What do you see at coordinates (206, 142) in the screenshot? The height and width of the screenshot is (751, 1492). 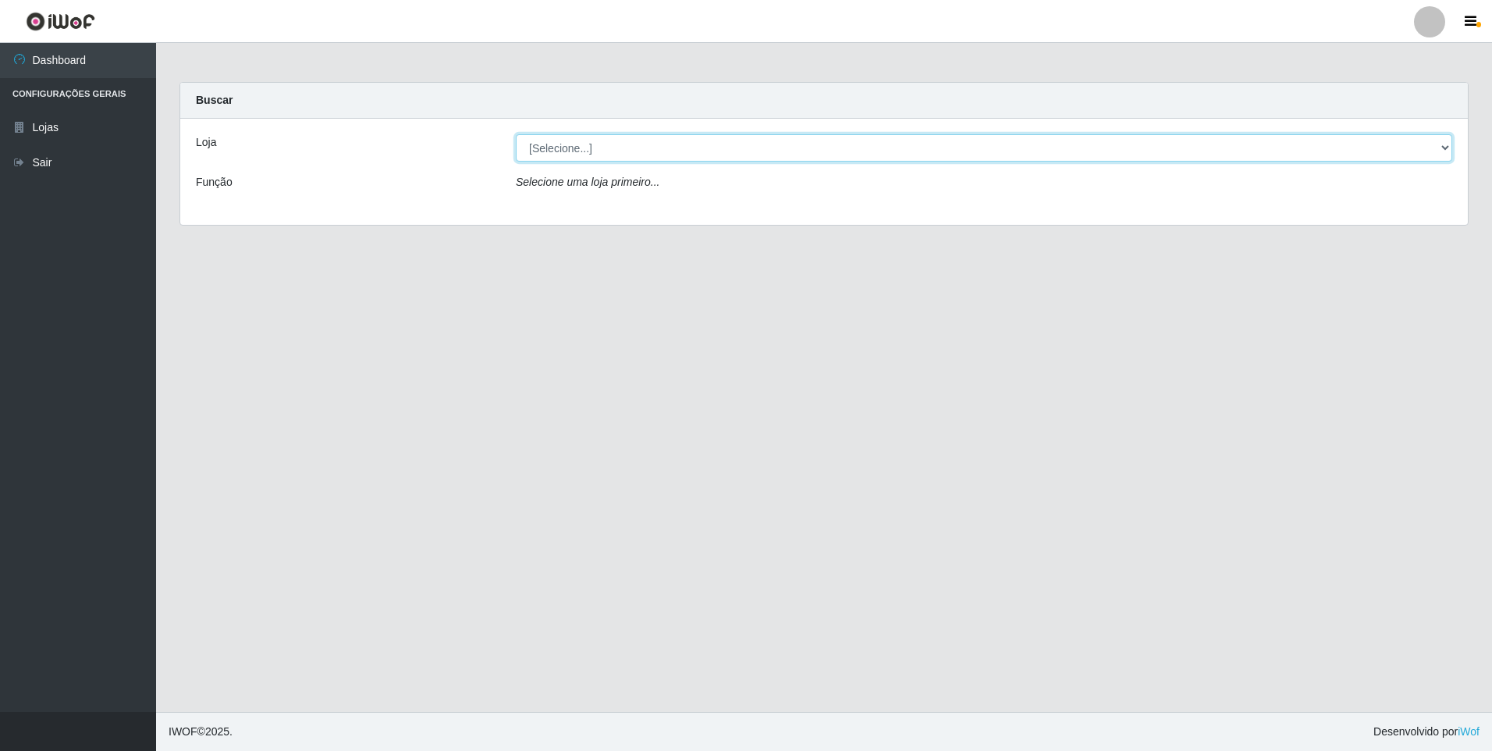 I see `label: Loja` at bounding box center [206, 142].